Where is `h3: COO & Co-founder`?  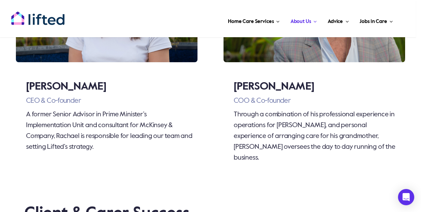 h3: COO & Co-founder is located at coordinates (317, 101).